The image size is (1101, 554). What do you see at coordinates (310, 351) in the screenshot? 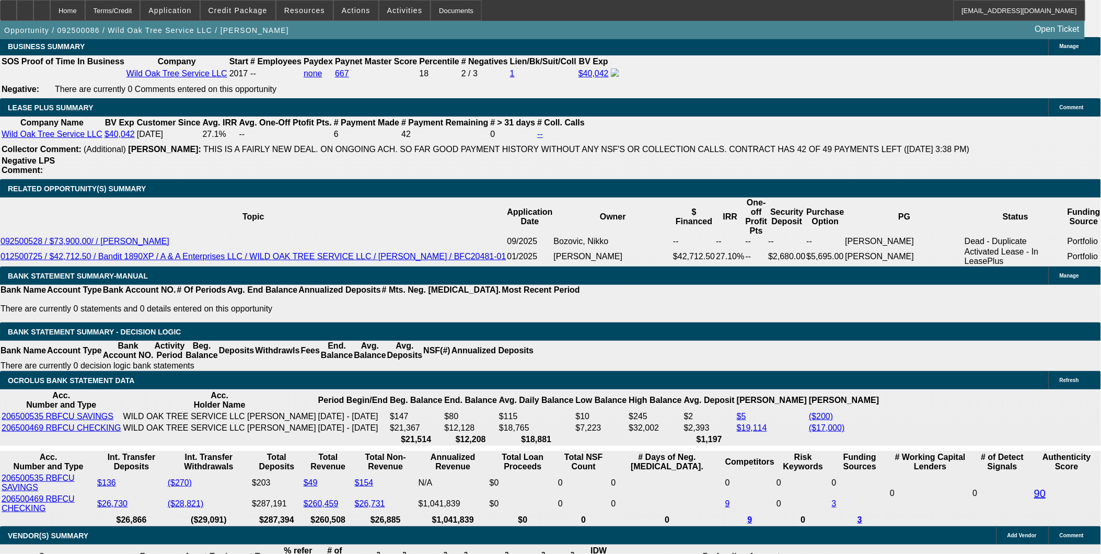
I see `th: Fees` at bounding box center [310, 351].